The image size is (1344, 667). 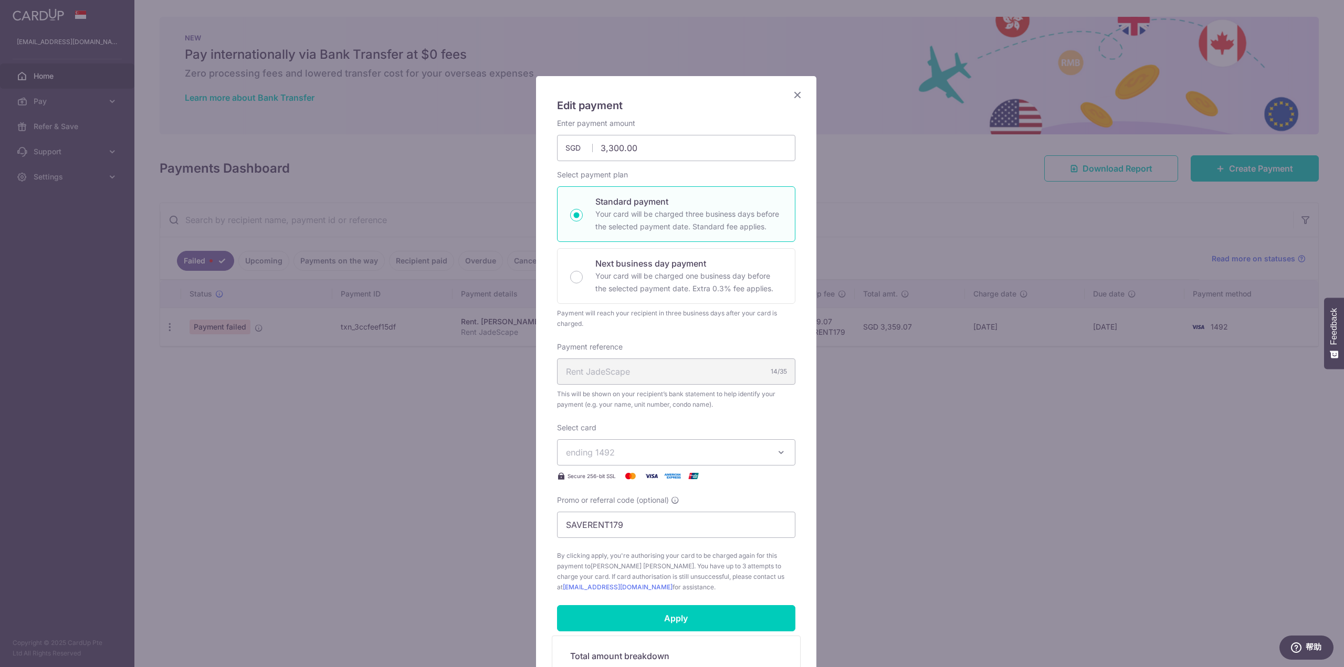 I want to click on span: By clicking apply, you're authorising your card to be charged again for this payment to . You hav..., so click(x=676, y=572).